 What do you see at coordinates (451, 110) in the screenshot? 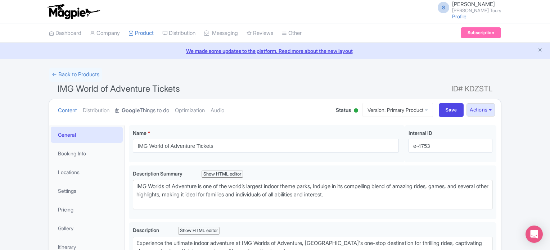
I see `input: Save` at bounding box center [451, 110].